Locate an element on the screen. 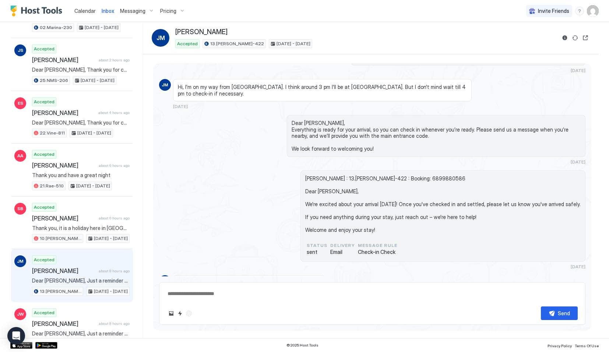 This screenshot has width=609, height=352. span: Invite Friends is located at coordinates (553, 11).